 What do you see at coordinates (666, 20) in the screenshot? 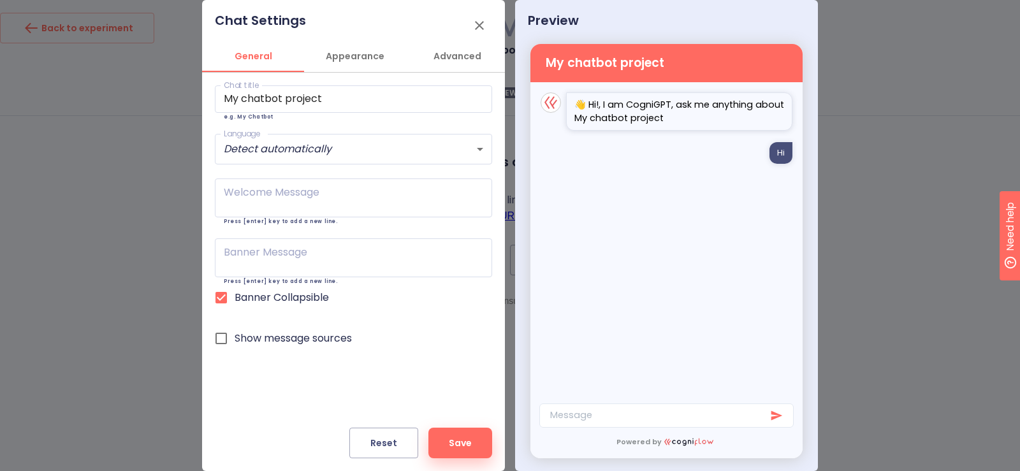
I see `h4: Preview` at bounding box center [666, 20].